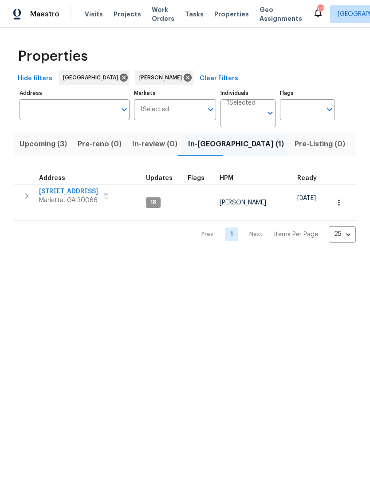  What do you see at coordinates (320, 10) in the screenshot?
I see `div: 113` at bounding box center [320, 10].